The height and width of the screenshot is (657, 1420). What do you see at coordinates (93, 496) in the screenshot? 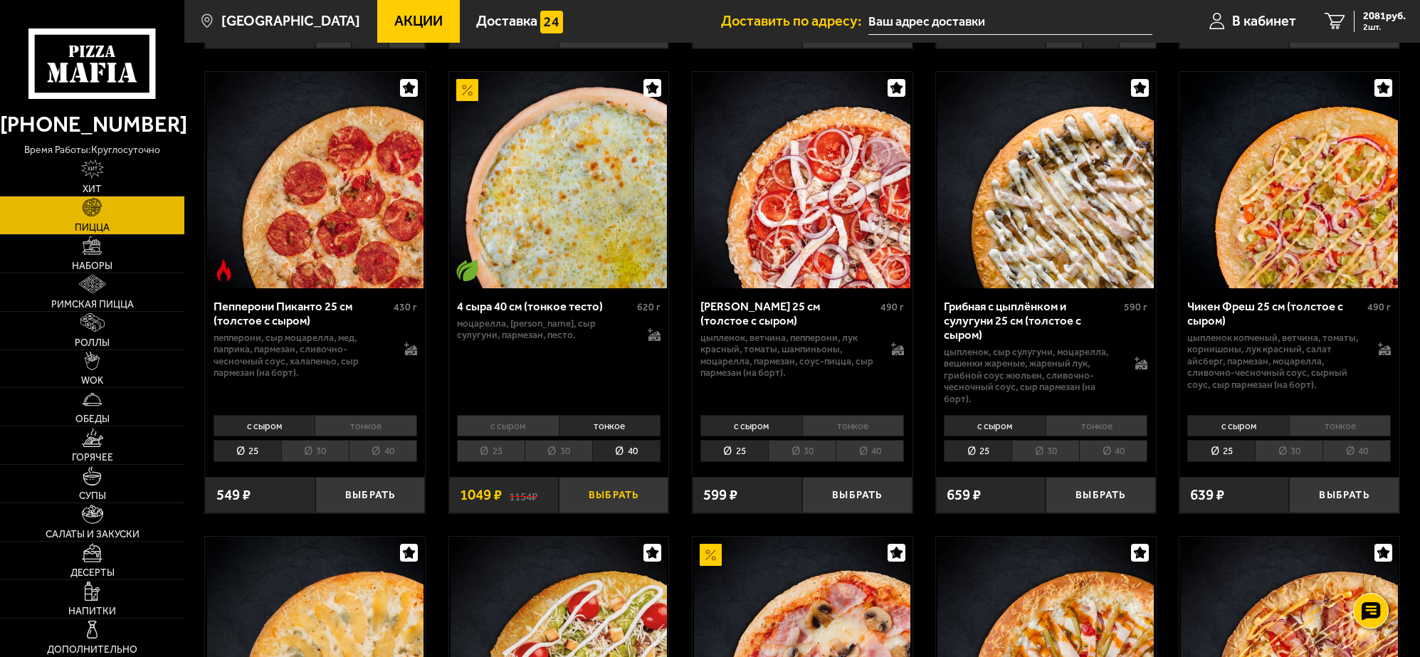
I see `span: Супы` at bounding box center [93, 496].